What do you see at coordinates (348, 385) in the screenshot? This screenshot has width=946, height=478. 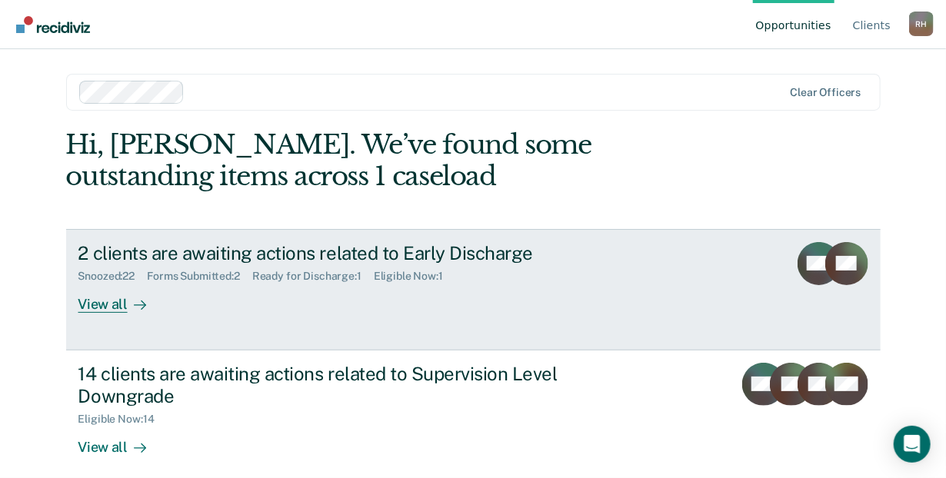 I see `div: 14 clients are awaiting actions related to Supervision Level Downgrade` at bounding box center [348, 385].